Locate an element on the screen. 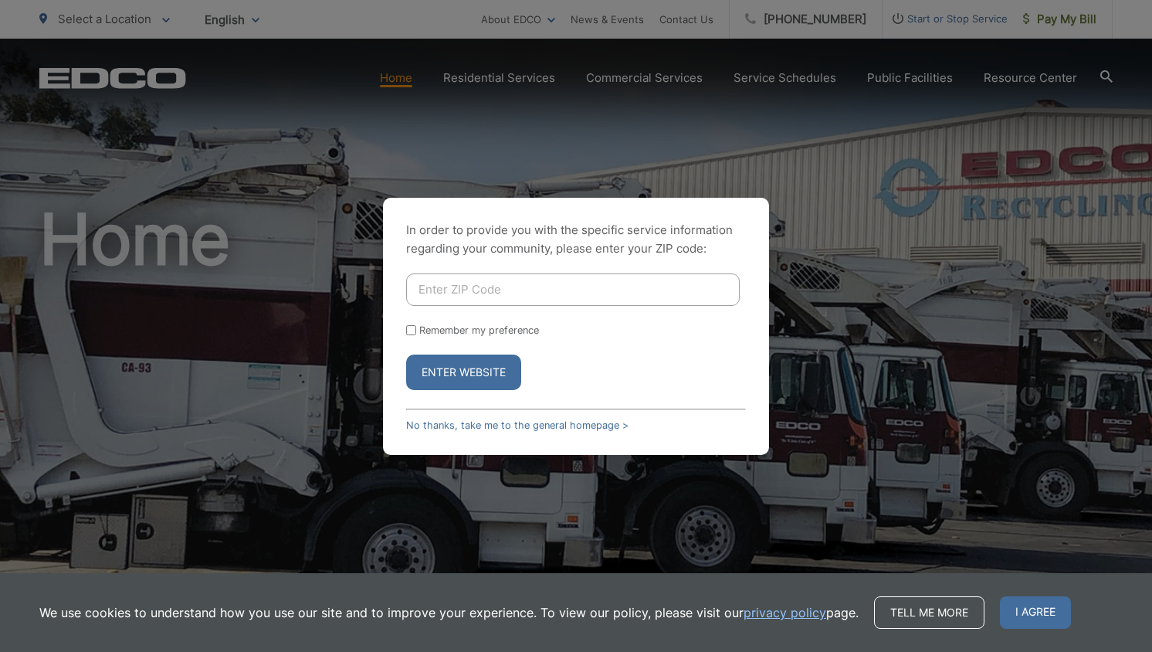  button: Enter Website is located at coordinates (463, 372).